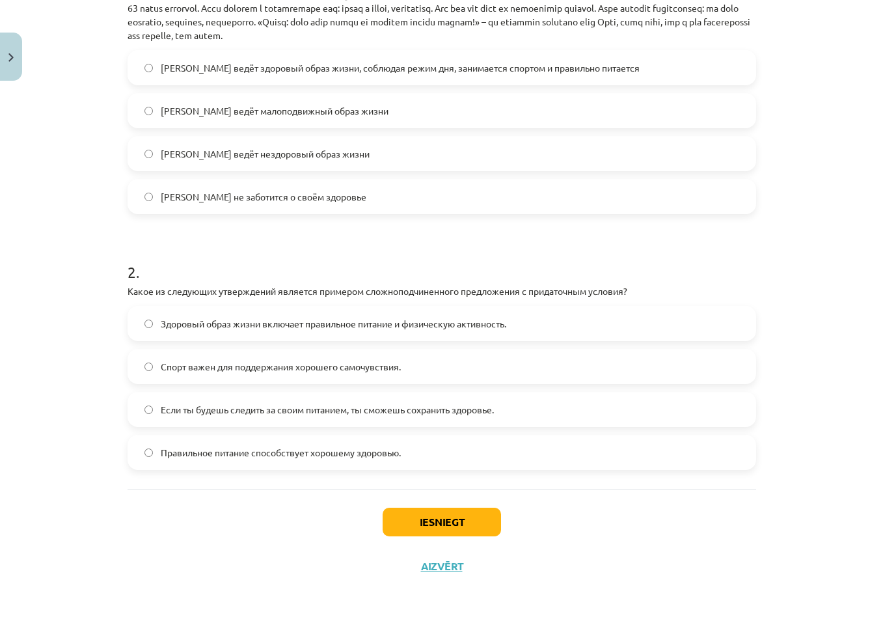 The height and width of the screenshot is (621, 883). Describe the element at coordinates (327, 409) in the screenshot. I see `span: Если ты будешь следить за своим питанием, ты сможешь сохранить здоровье.` at that location.